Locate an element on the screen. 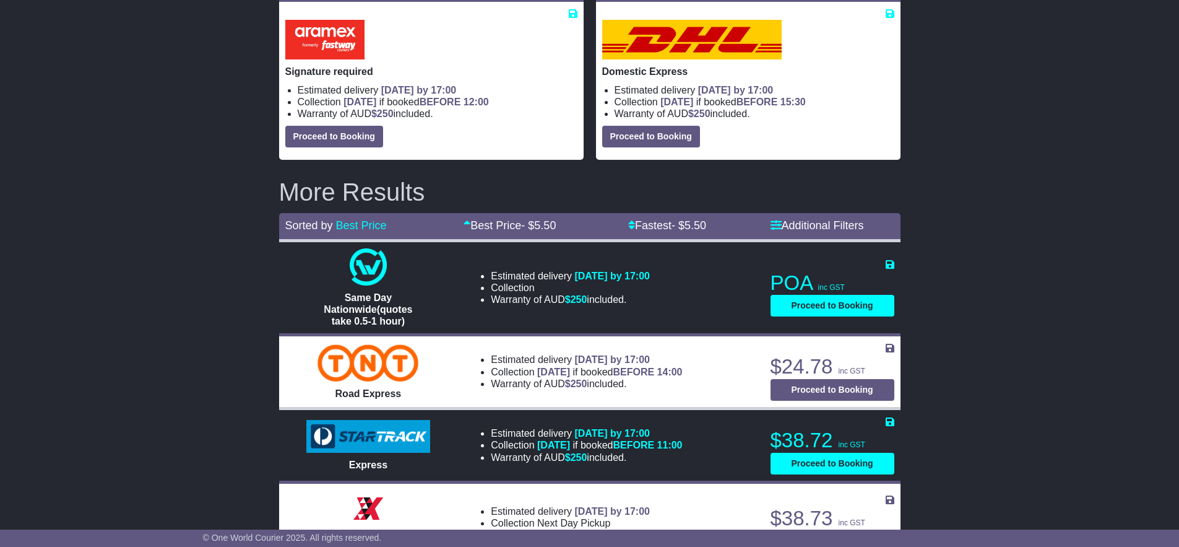  a: Best Price- $5.50 is located at coordinates (509, 225).